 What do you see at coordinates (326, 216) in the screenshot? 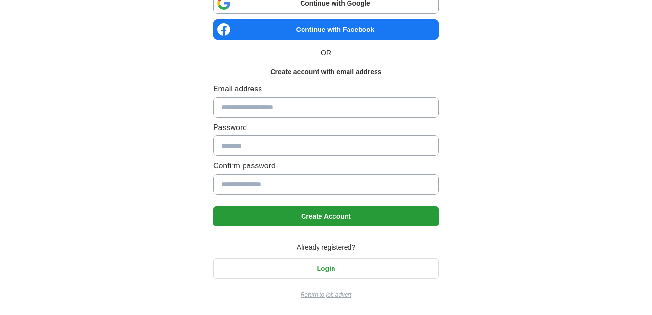
I see `button: Create Account` at bounding box center [326, 216].